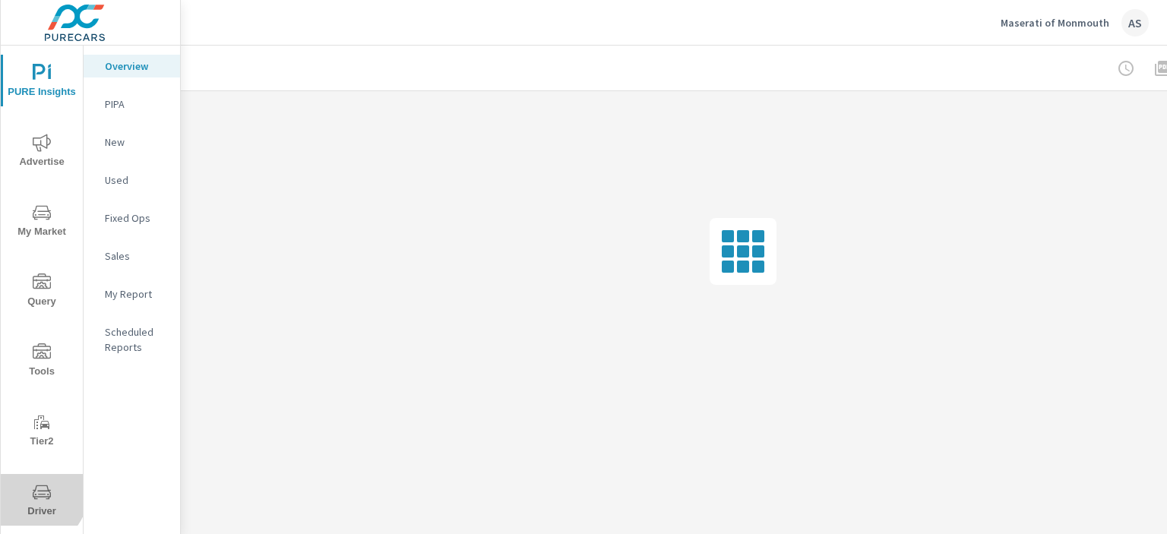  What do you see at coordinates (136, 142) in the screenshot?
I see `p: New` at bounding box center [136, 142].